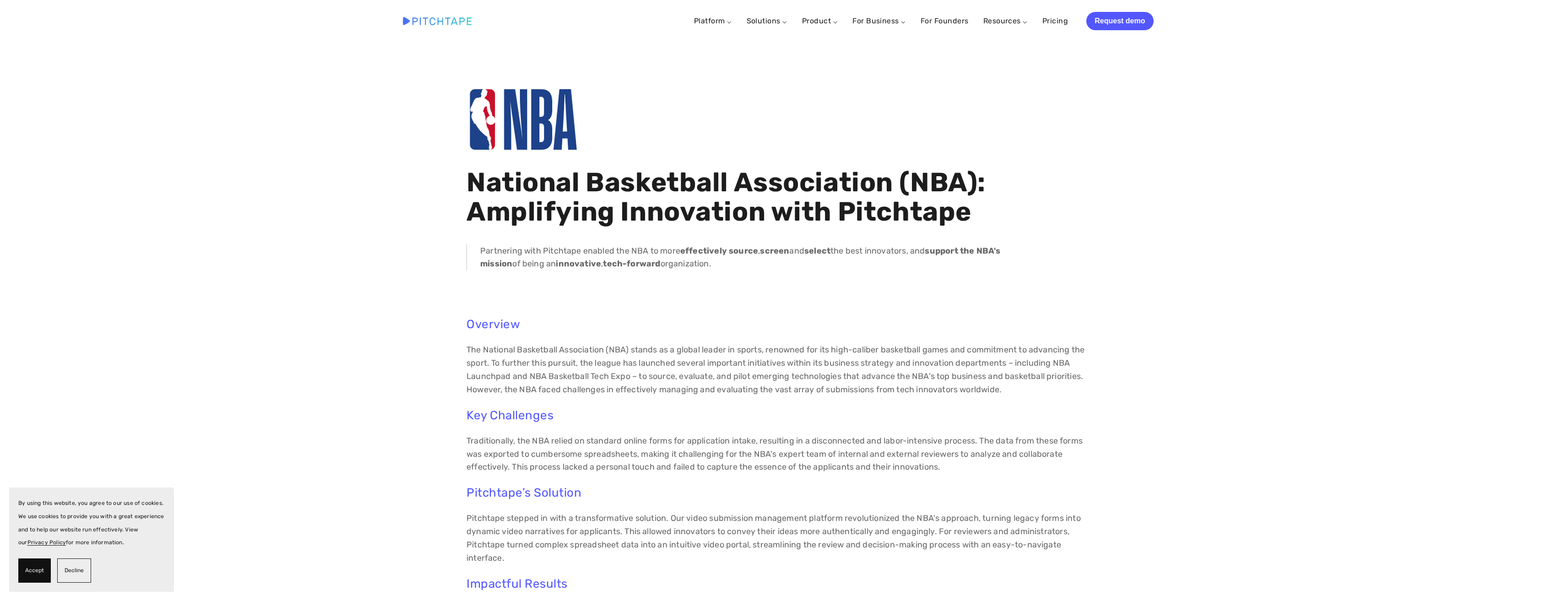 Image resolution: width=1556 pixels, height=601 pixels. Describe the element at coordinates (778, 454) in the screenshot. I see `p: Traditionally, the NBA relied on standard online forms for application intake, resulting in a dis...` at that location.